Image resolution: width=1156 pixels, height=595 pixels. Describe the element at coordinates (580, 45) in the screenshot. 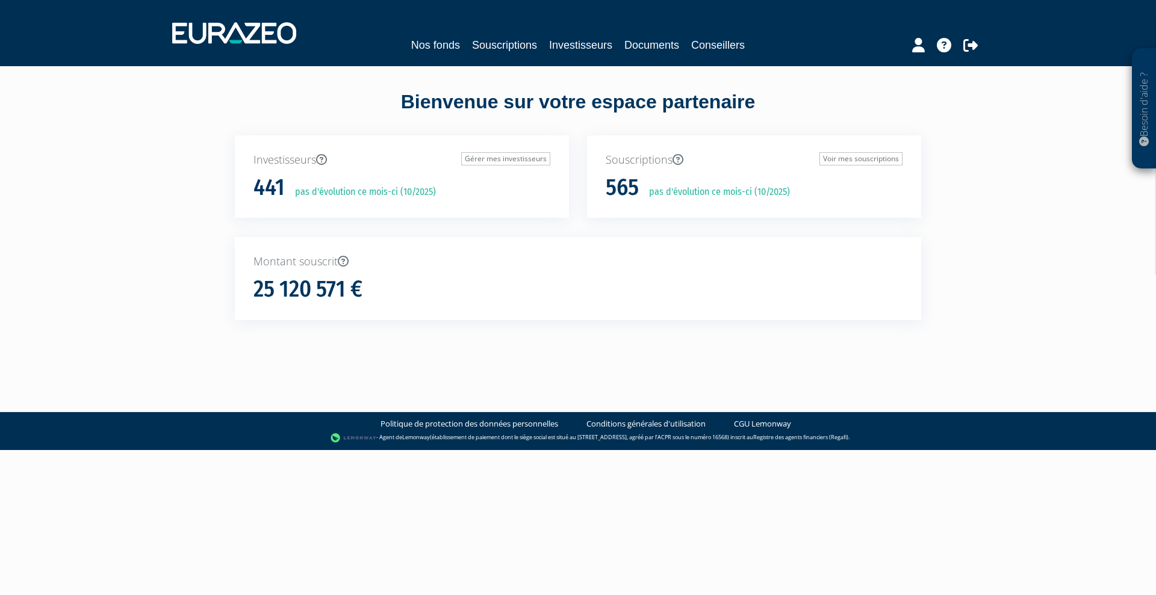

I see `a: Investisseurs` at that location.